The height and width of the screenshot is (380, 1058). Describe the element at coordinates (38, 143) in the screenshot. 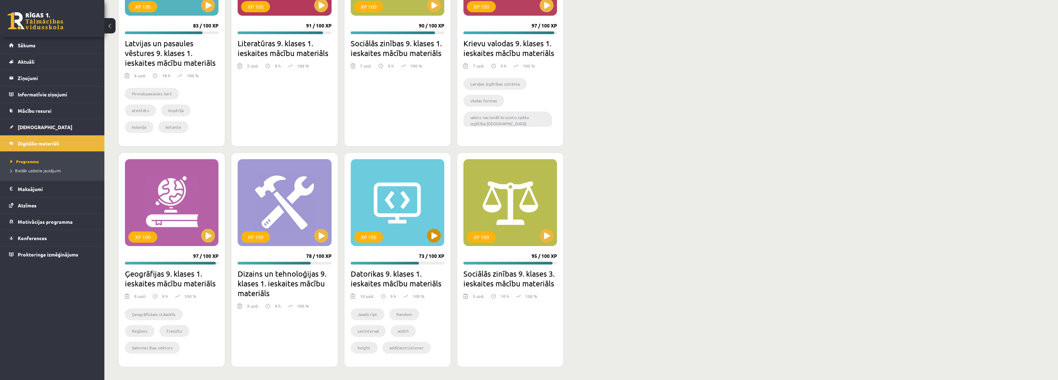

I see `span: Digitālie materiāli` at that location.